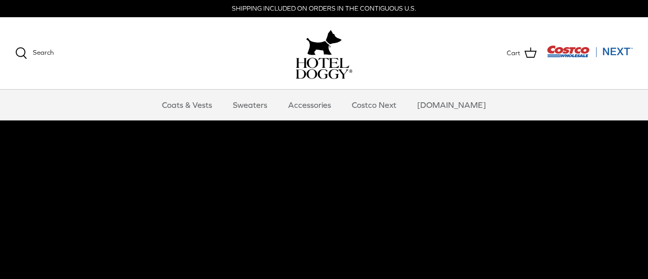 This screenshot has width=648, height=279. I want to click on a: Cart, so click(521, 53).